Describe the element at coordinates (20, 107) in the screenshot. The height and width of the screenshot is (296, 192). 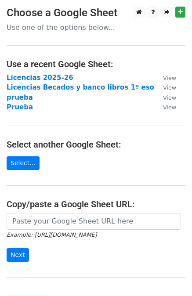
I see `a: Prueba` at that location.